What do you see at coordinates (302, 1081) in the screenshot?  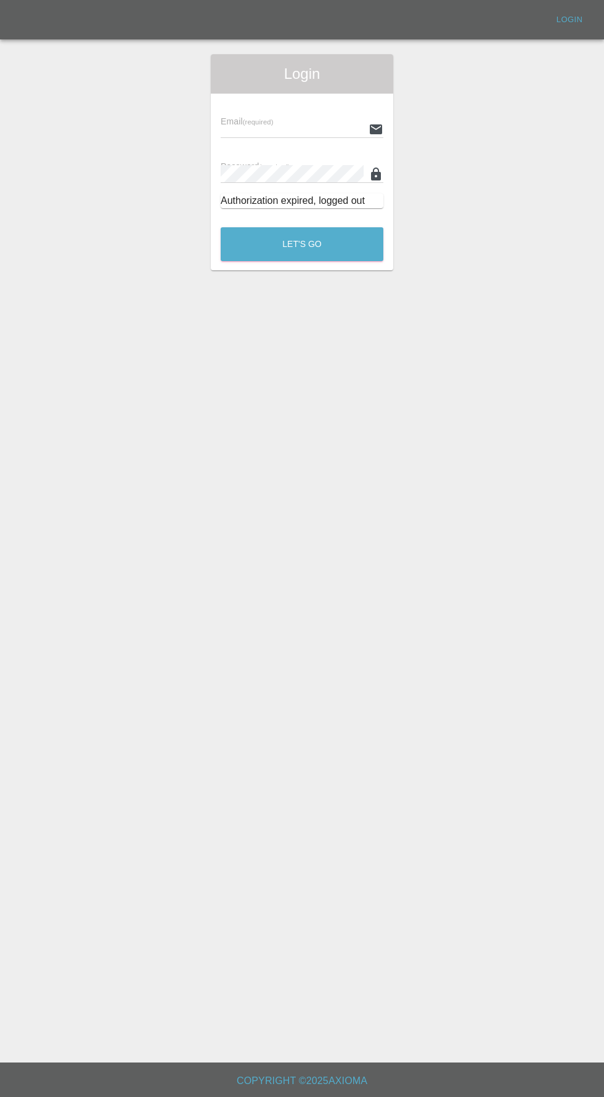 I see `h6: Copyright © 2025 Axioma` at bounding box center [302, 1081].